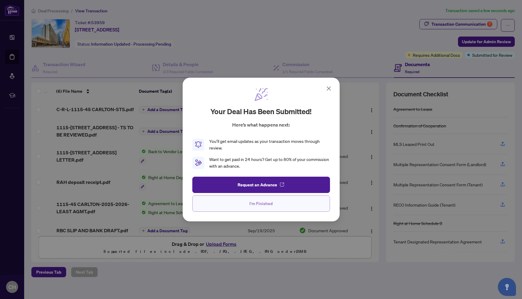 The image size is (522, 299). Describe the element at coordinates (261, 204) in the screenshot. I see `button: I'm Finished` at that location.